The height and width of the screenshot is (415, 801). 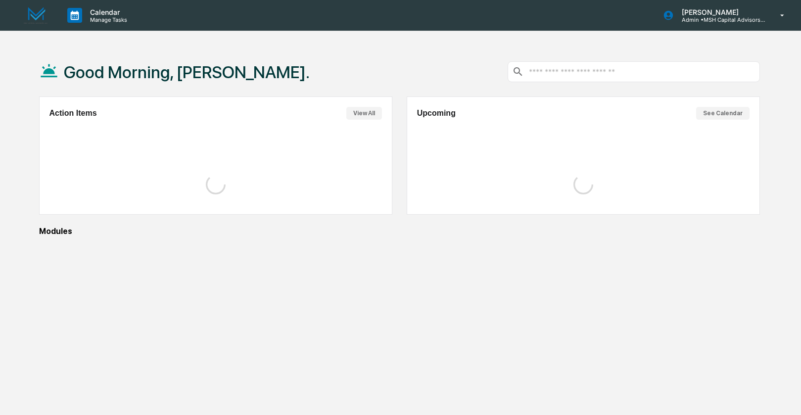 What do you see at coordinates (399, 231) in the screenshot?
I see `div: Modules` at bounding box center [399, 231].